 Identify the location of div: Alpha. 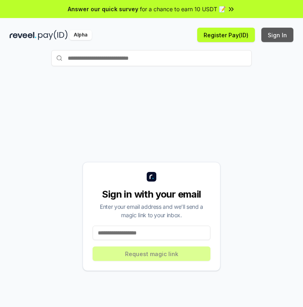
(81, 35).